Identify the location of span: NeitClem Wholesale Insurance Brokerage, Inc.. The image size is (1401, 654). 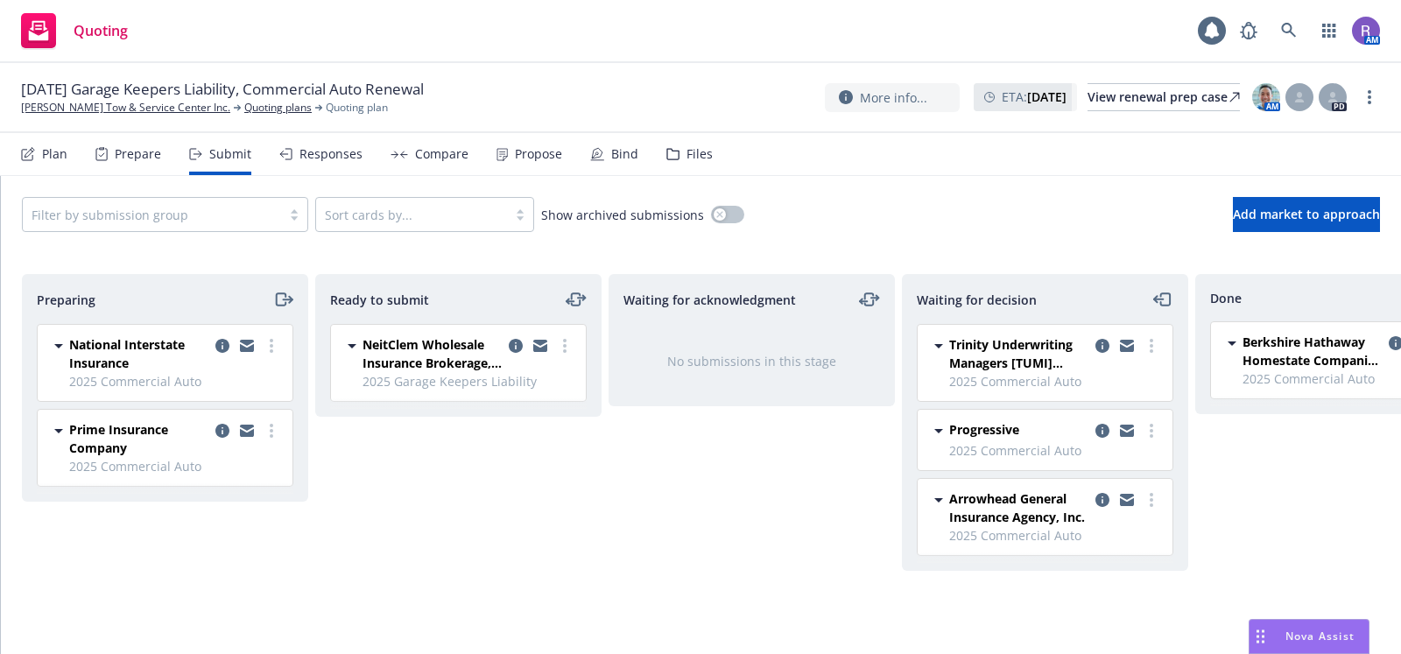
(432, 354).